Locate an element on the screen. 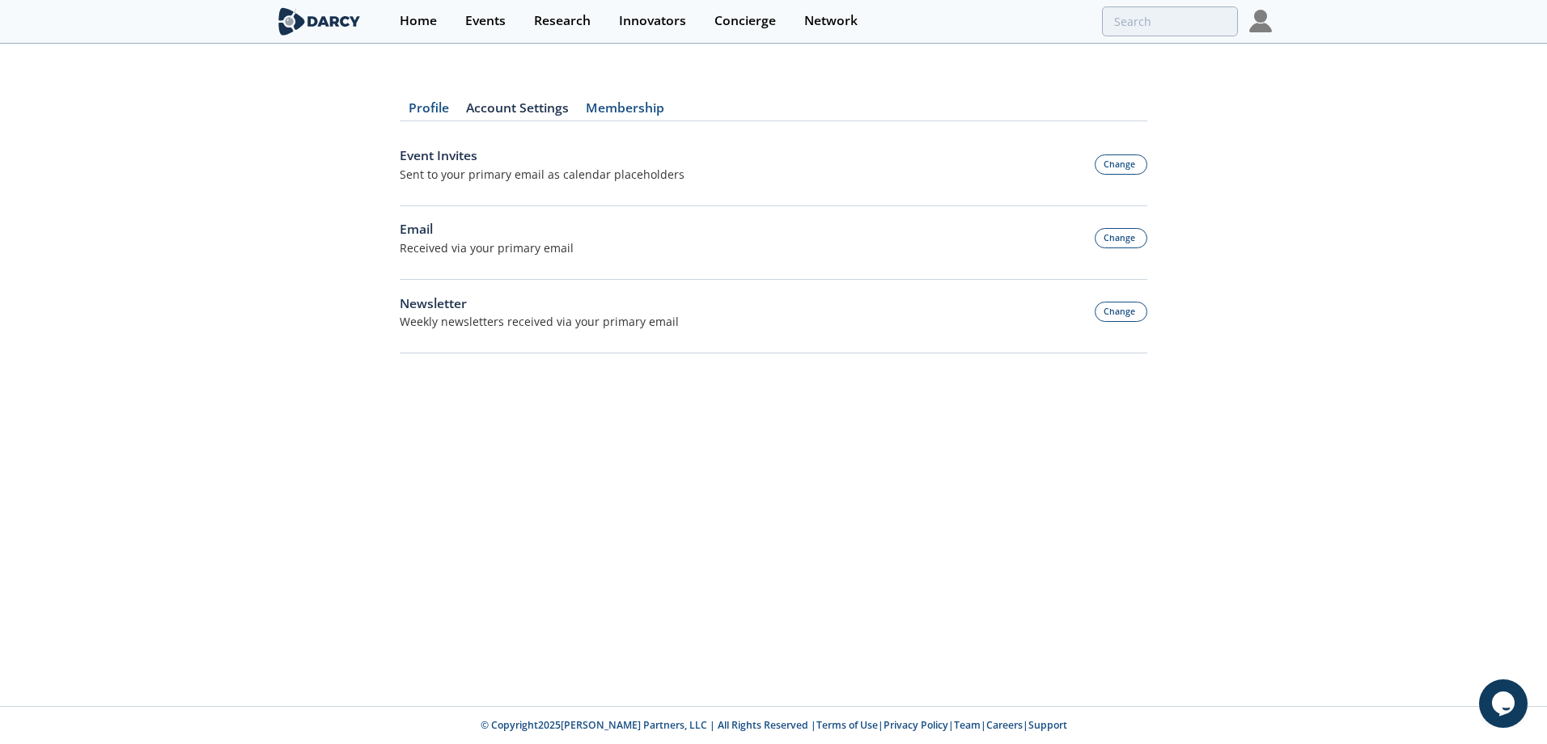 The image size is (1547, 744). div: Sent to your primary email as calendar placeholders is located at coordinates (542, 174).